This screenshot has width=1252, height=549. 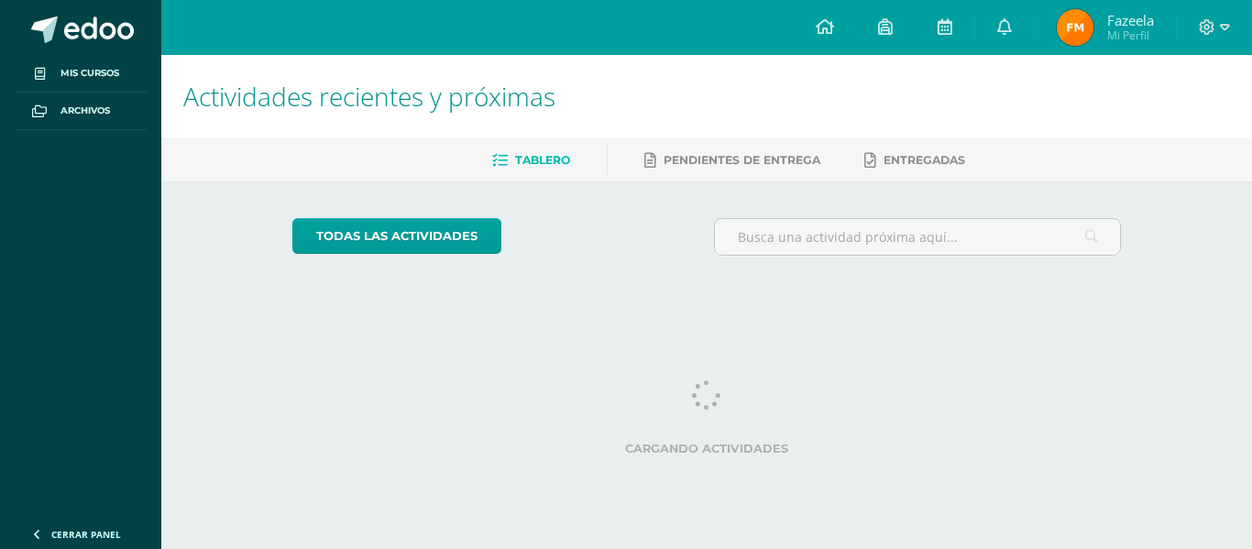 What do you see at coordinates (81, 111) in the screenshot?
I see `a: Archivos` at bounding box center [81, 111].